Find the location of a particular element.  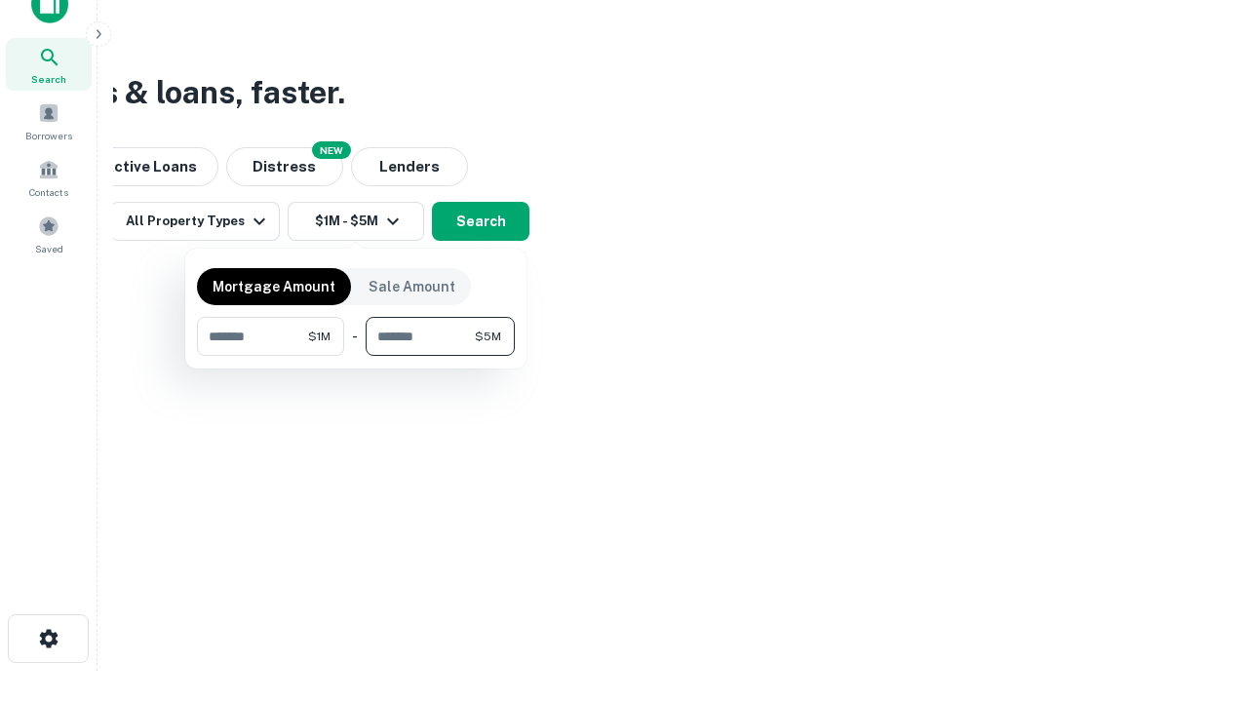

p: Sale Amount is located at coordinates (411, 287).